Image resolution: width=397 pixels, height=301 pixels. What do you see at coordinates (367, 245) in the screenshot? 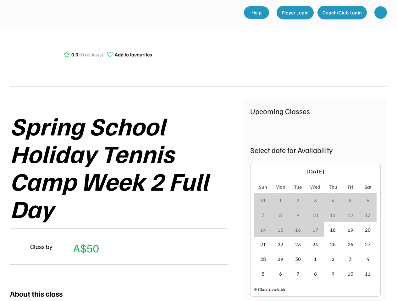
I see `div: 27` at bounding box center [367, 245].